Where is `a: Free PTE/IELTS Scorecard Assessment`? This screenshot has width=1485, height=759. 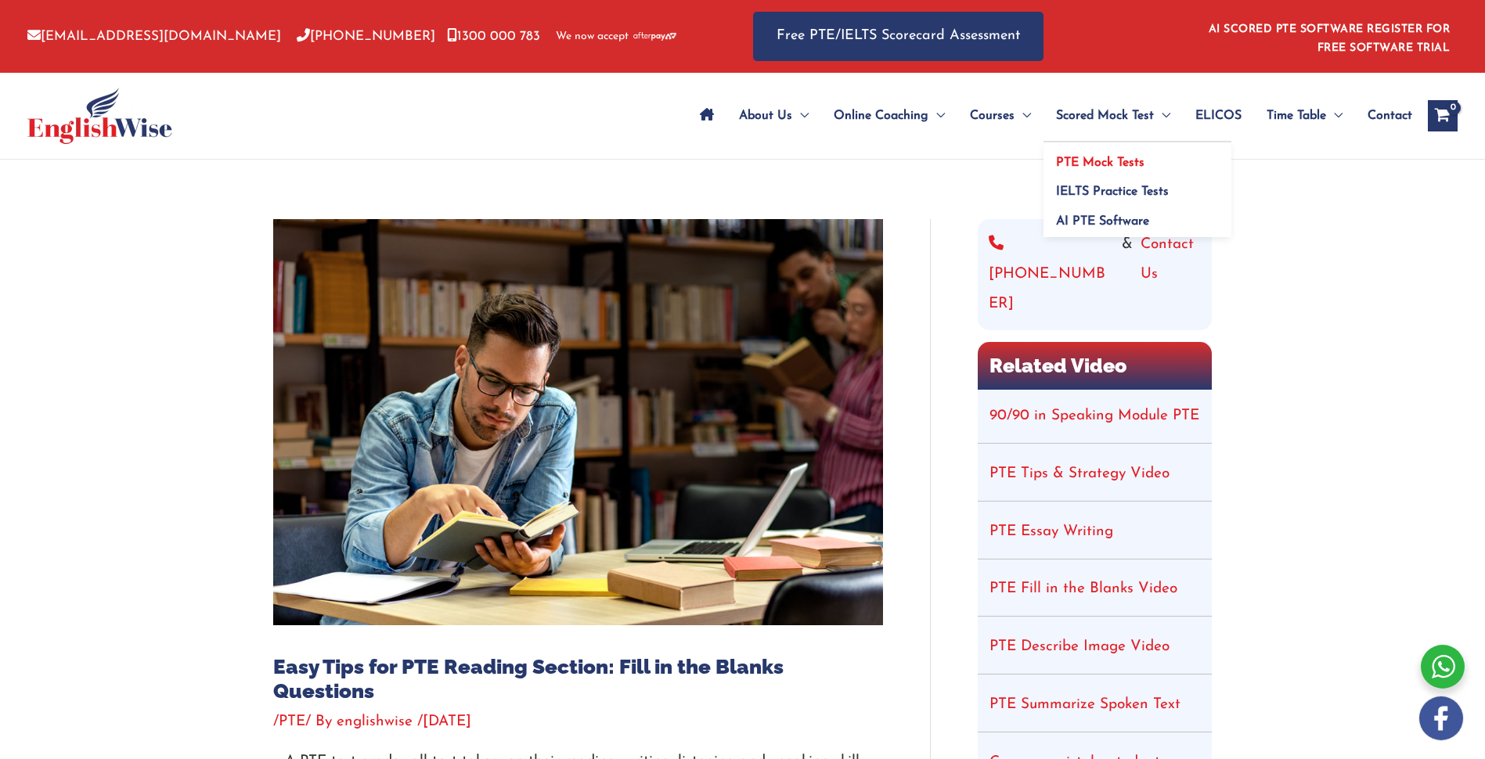 a: Free PTE/IELTS Scorecard Assessment is located at coordinates (898, 36).